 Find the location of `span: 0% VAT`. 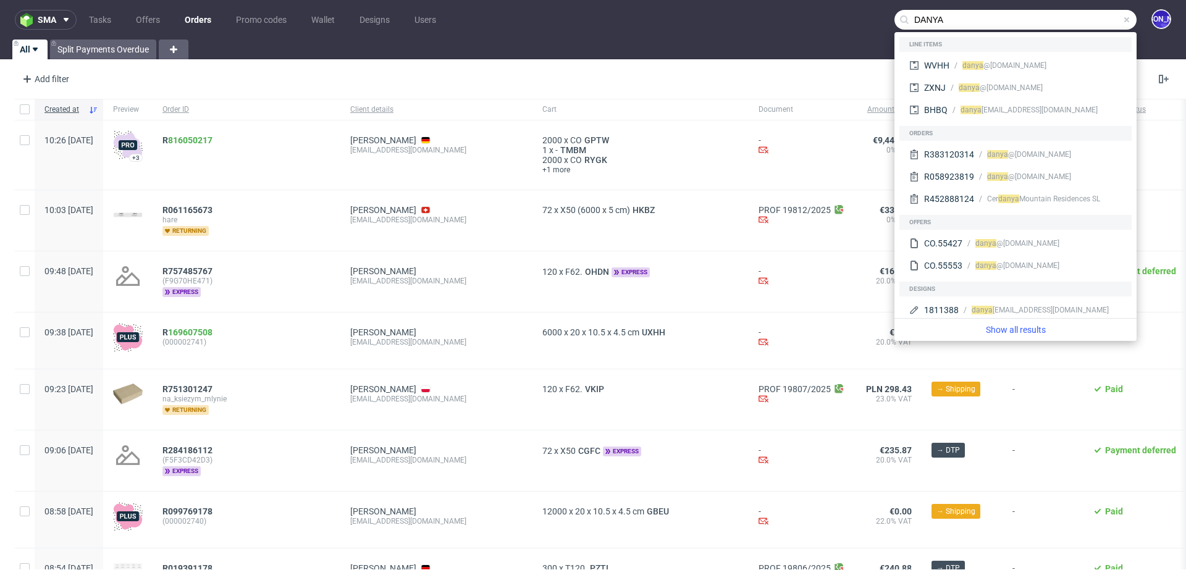

span: 0% VAT is located at coordinates (889, 150).